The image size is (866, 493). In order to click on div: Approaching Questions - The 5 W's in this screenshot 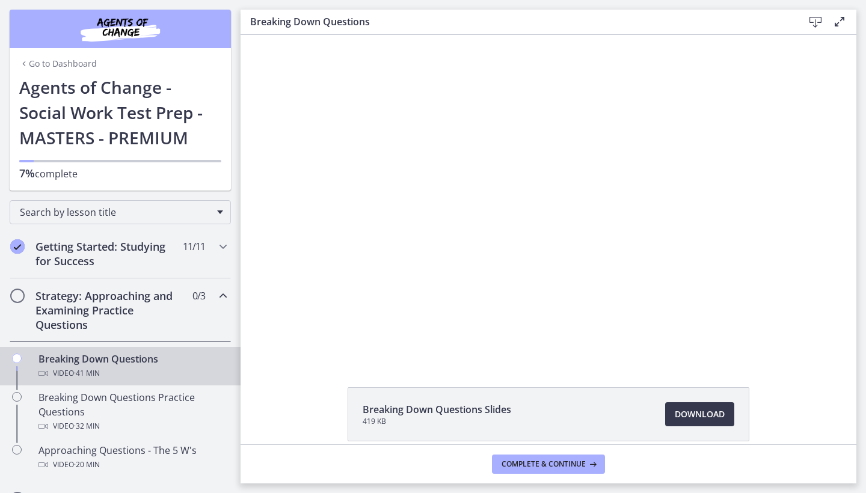, I will do `click(132, 458)`.